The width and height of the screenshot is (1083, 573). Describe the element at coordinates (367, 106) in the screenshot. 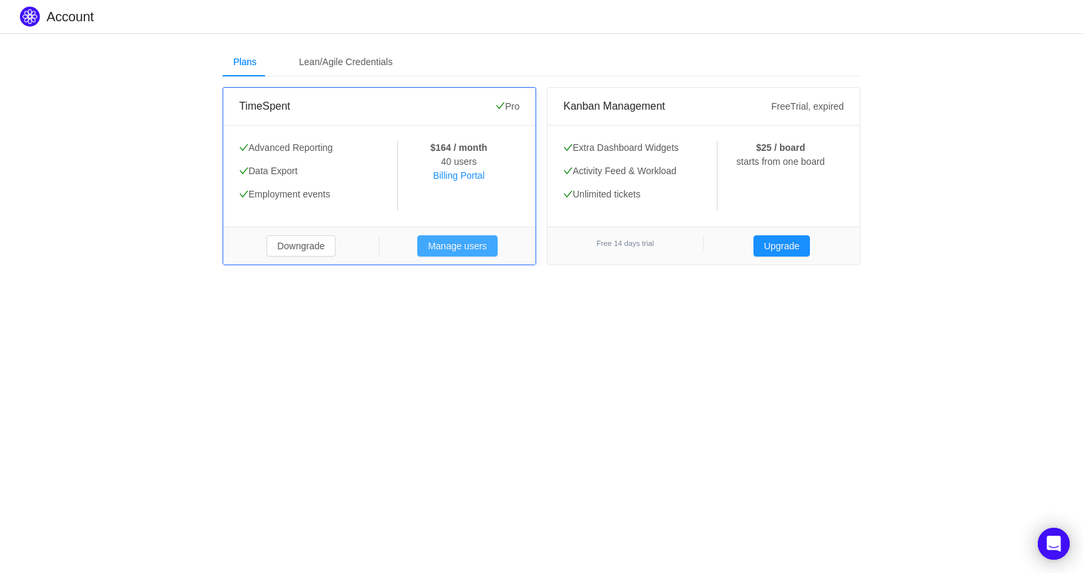

I see `div: TimeSpent` at that location.